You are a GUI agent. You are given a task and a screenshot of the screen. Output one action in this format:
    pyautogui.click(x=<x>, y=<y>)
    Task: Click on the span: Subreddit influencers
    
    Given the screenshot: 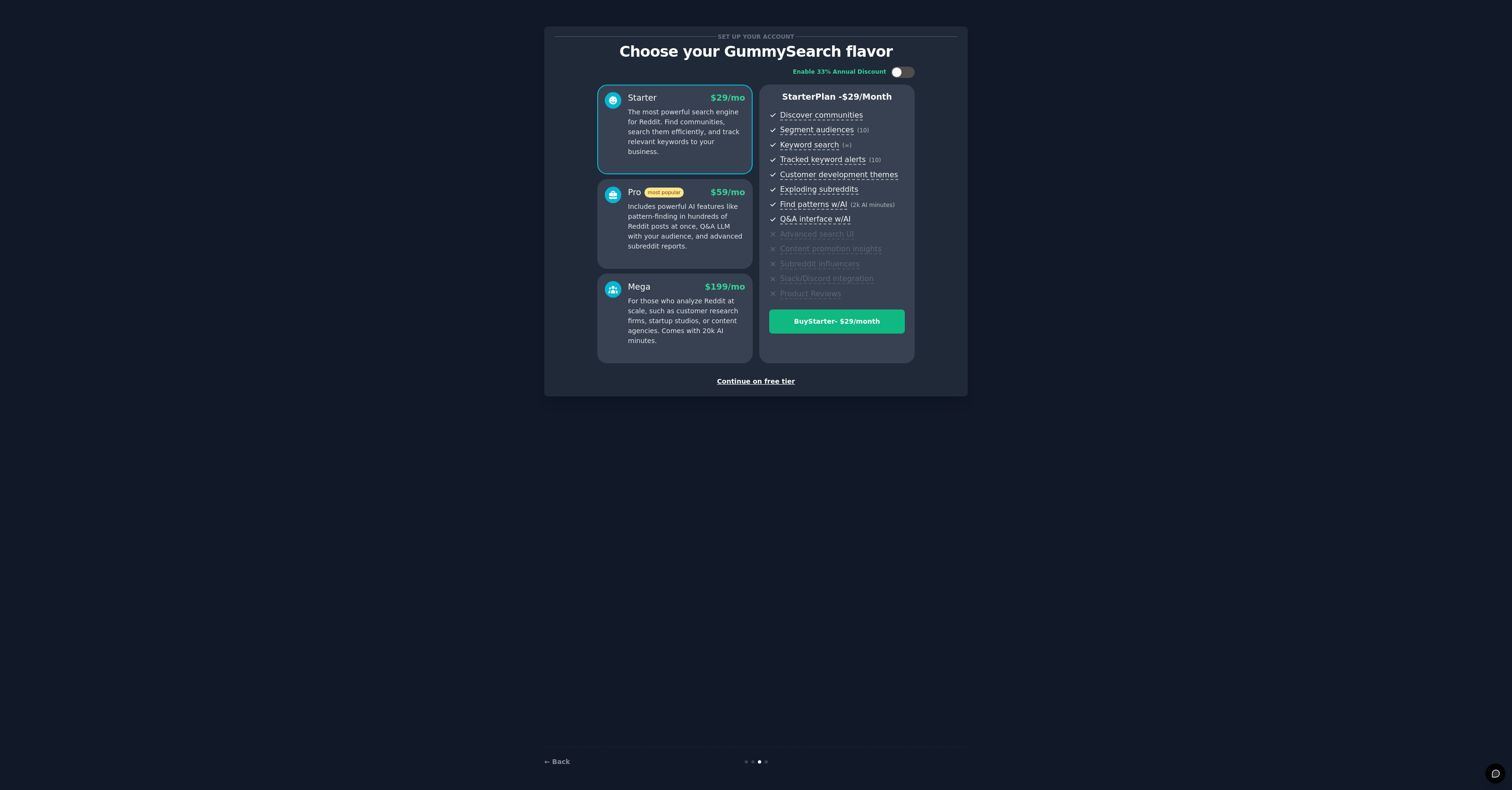 What is the action you would take?
    pyautogui.click(x=819, y=264)
    